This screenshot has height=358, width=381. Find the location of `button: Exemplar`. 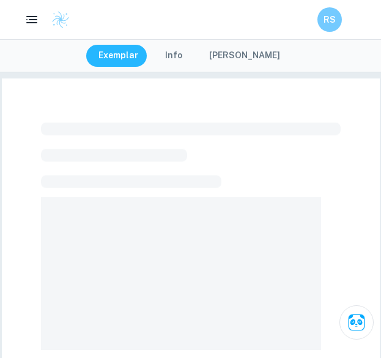

button: Exemplar is located at coordinates (118, 56).